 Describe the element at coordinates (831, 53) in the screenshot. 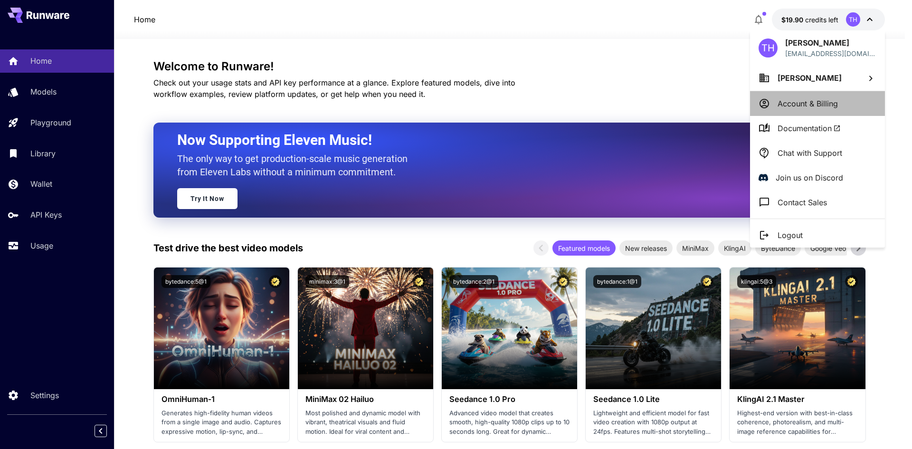

I see `div: tianyi.han@outlook.com` at that location.